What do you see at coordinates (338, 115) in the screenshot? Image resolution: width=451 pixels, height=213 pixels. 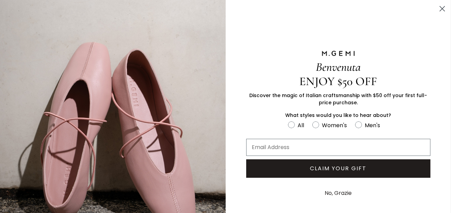 I see `span: What styles would you like to hear about?` at bounding box center [338, 115].